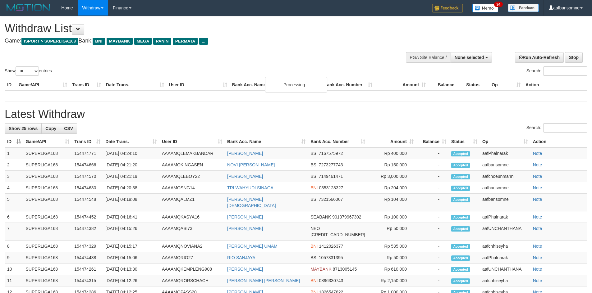 This screenshot has width=592, height=293. I want to click on td: AAAAMQKINGASEN, so click(192, 165).